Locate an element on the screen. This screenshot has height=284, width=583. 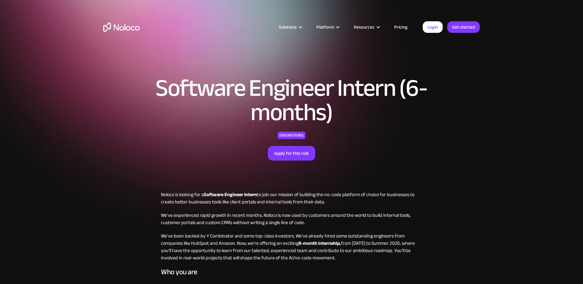
a: Get started is located at coordinates (463, 27).